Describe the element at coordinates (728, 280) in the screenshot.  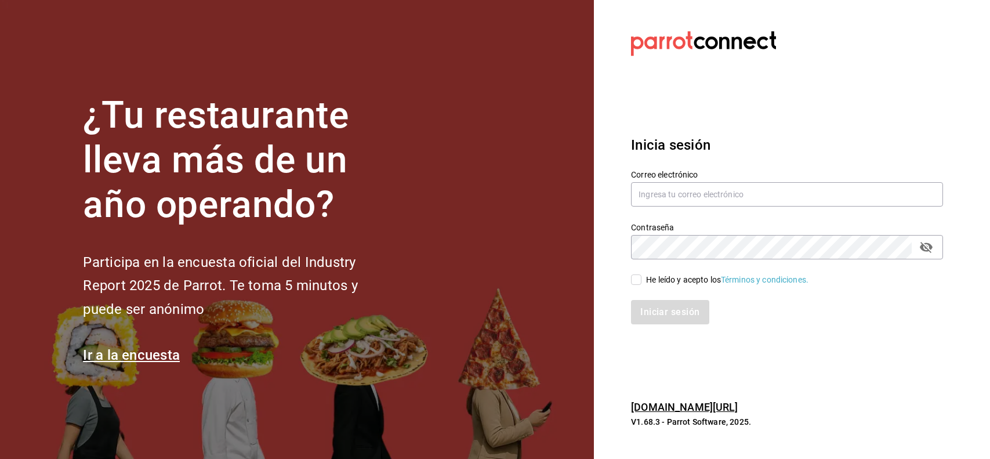
I see `div: He leído y acepto los` at that location.